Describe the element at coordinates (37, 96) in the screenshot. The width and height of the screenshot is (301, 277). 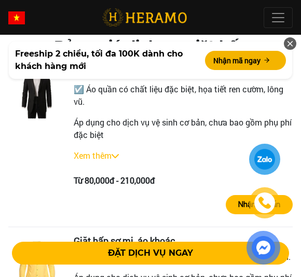
I see `img: Giặt hấp áo vest, áo dài, váy cưới` at that location.